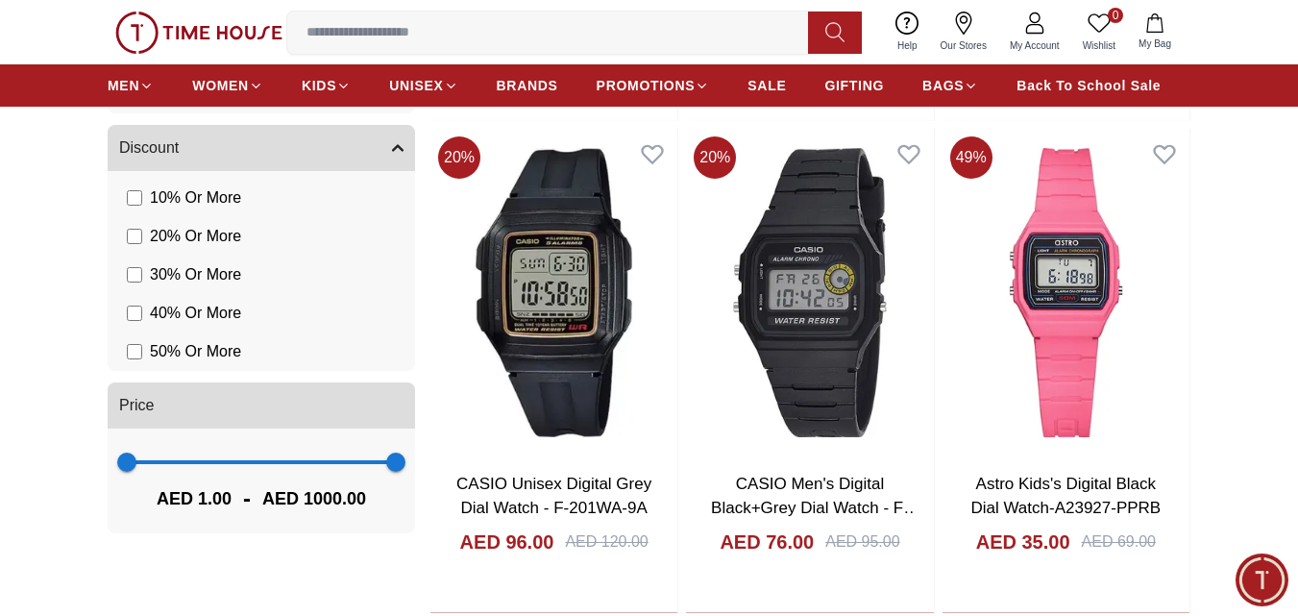 The height and width of the screenshot is (616, 1298). I want to click on span: My Account, so click(1035, 45).